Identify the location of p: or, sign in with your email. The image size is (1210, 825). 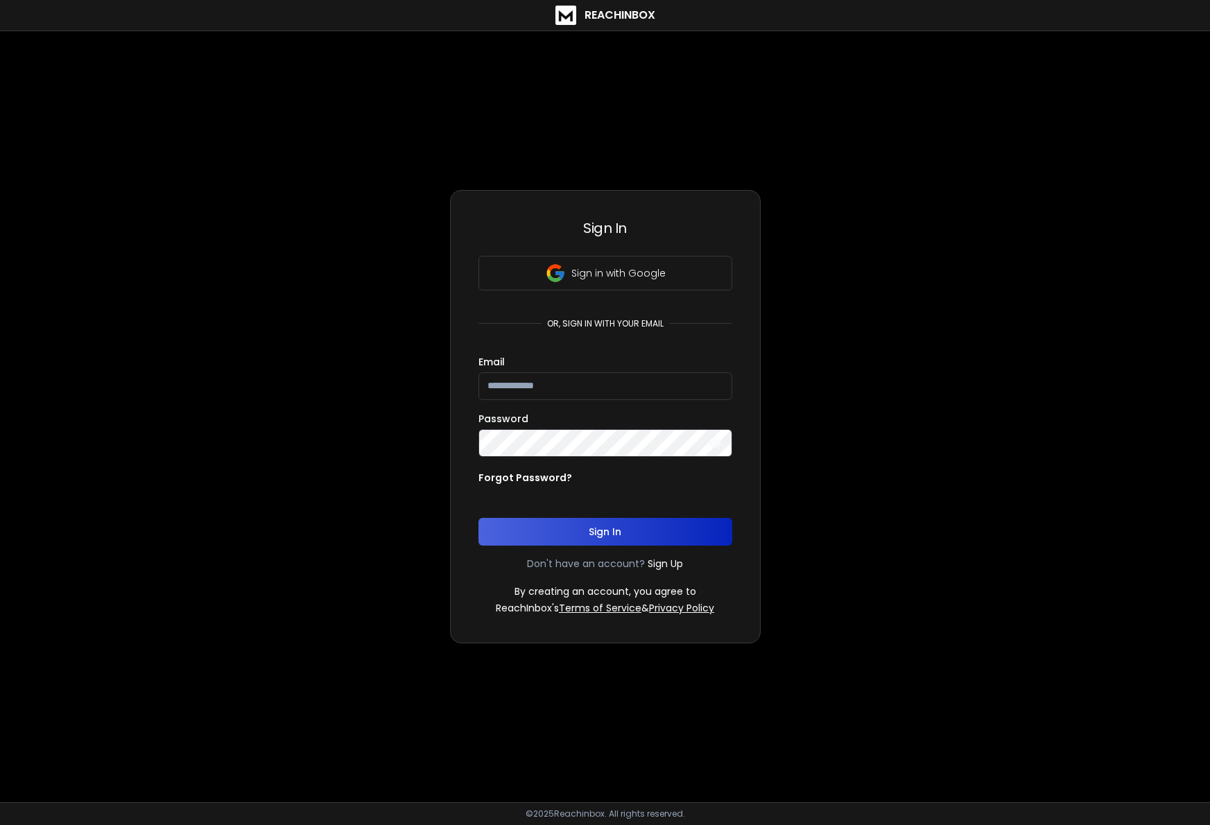
(605, 324).